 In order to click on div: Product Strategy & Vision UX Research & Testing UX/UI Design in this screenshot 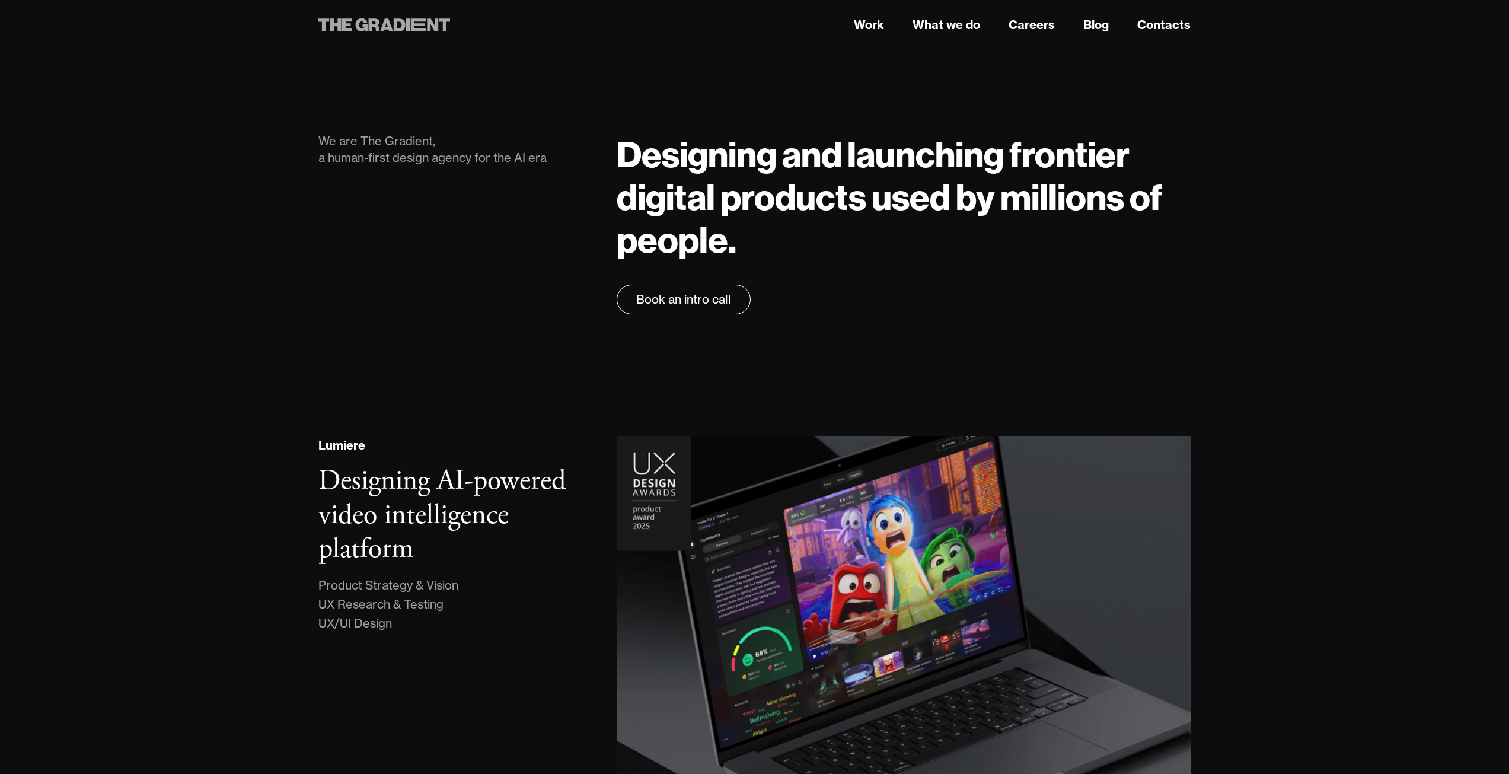, I will do `click(388, 604)`.